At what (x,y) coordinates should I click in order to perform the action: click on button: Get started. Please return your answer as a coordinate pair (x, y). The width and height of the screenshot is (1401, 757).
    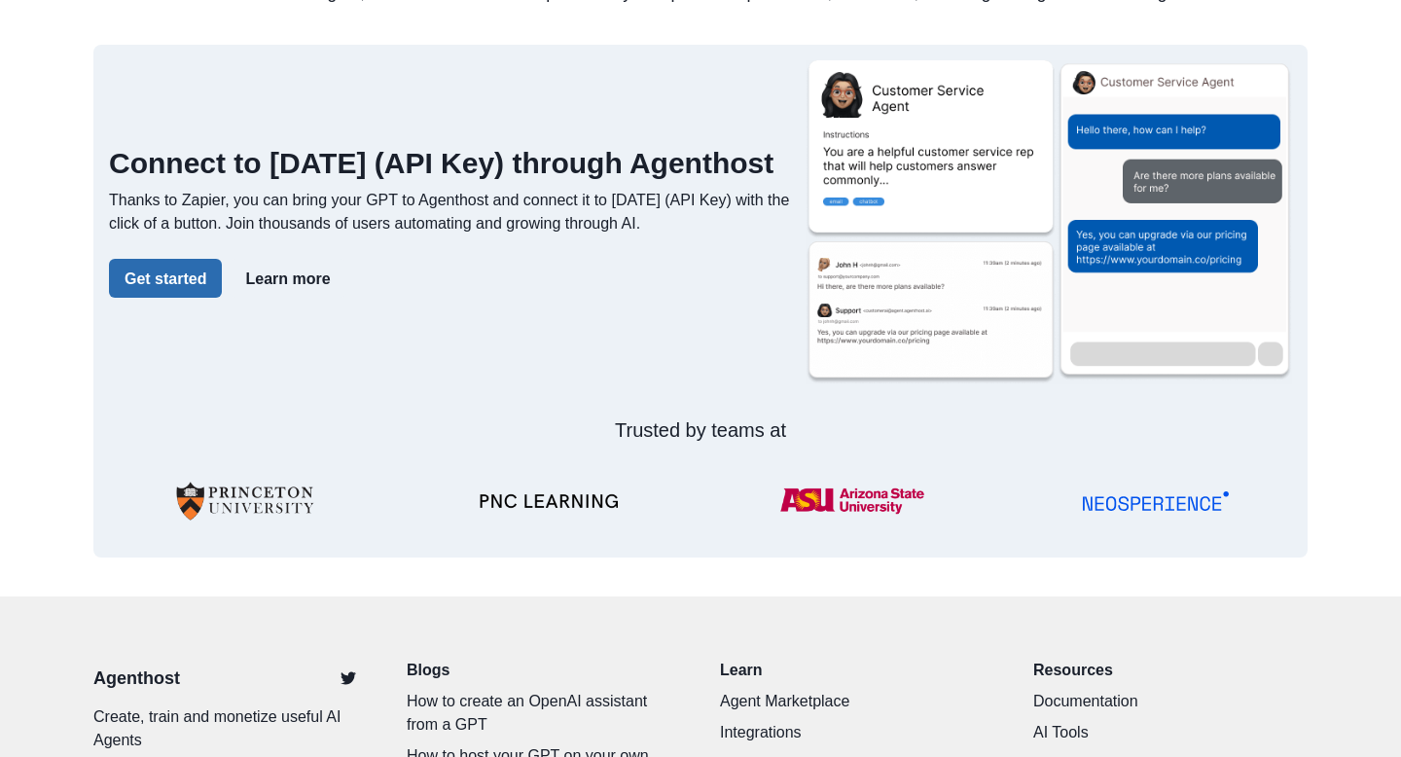
    Looking at the image, I should click on (165, 278).